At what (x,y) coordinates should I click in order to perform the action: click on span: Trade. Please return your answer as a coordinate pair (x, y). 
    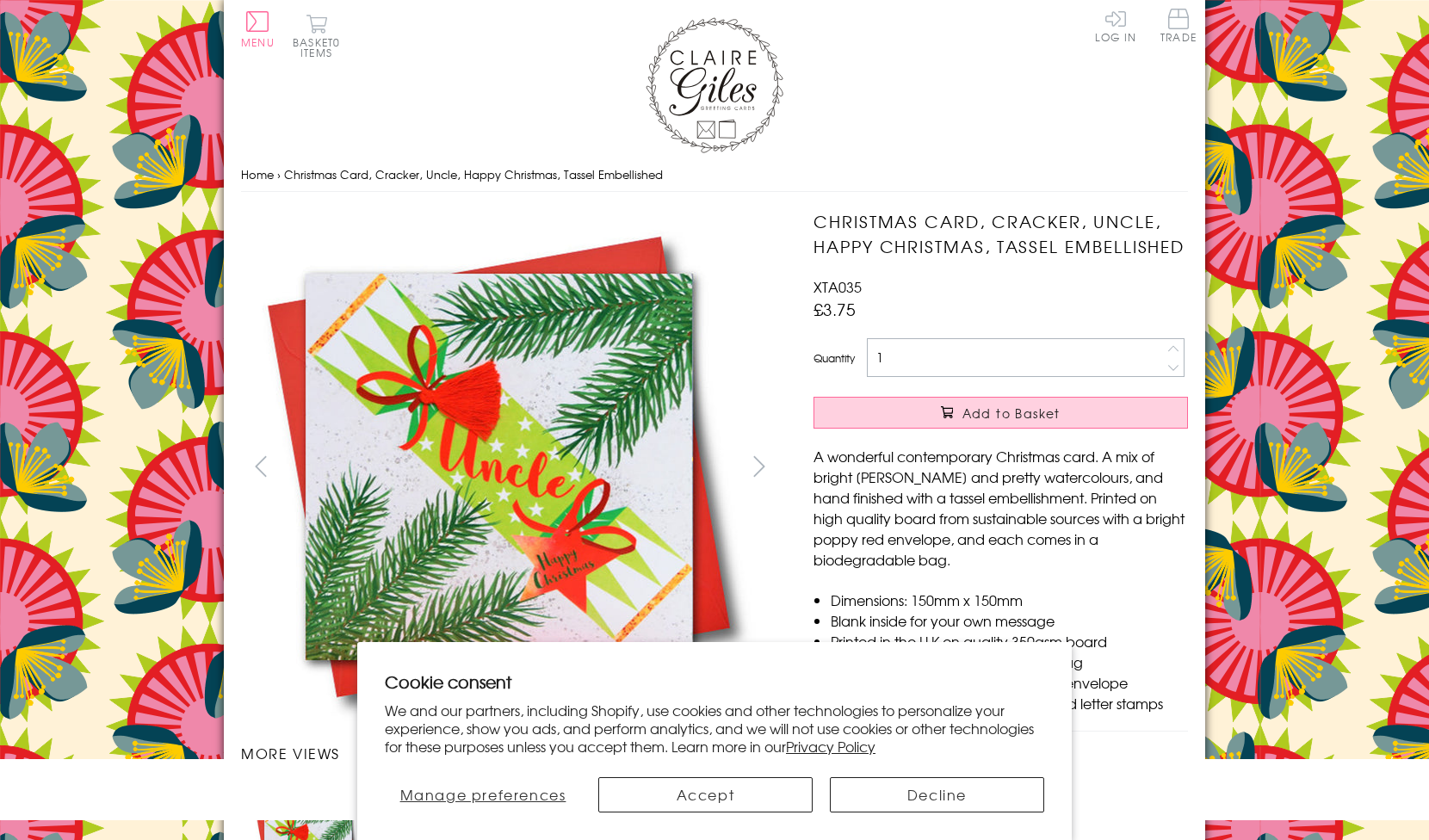
    Looking at the image, I should click on (1179, 25).